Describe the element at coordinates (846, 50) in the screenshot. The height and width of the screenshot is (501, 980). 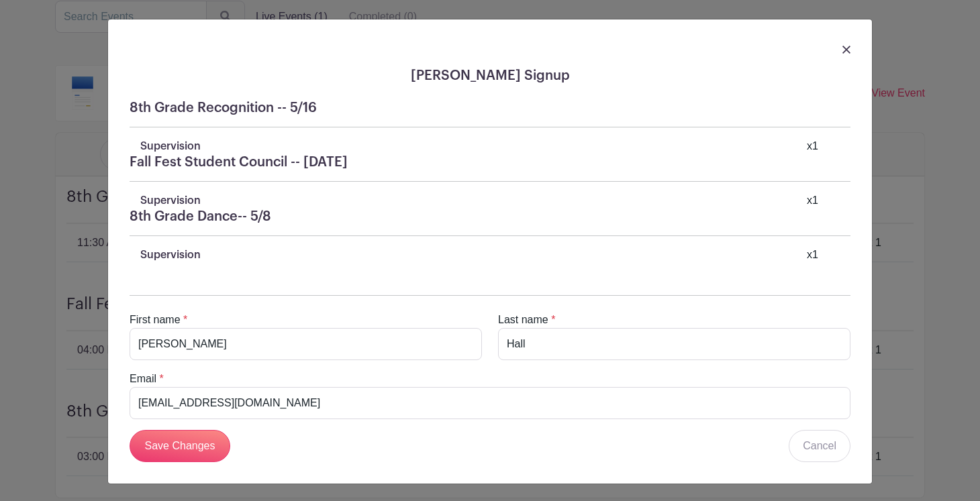
I see `img: close_button-5f87c8562297e5c2d7936805f587ecaba9071eb48480494691a3f1689db116b3.svg` at that location.